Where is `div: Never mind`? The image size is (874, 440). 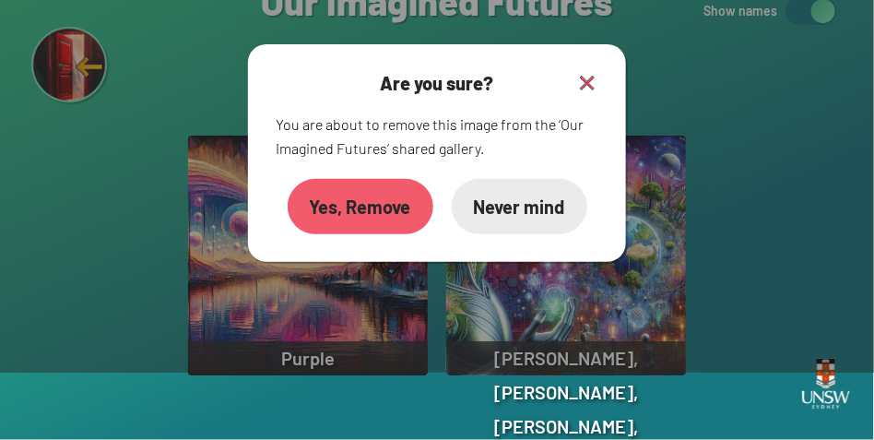
div: Never mind is located at coordinates (519, 206).